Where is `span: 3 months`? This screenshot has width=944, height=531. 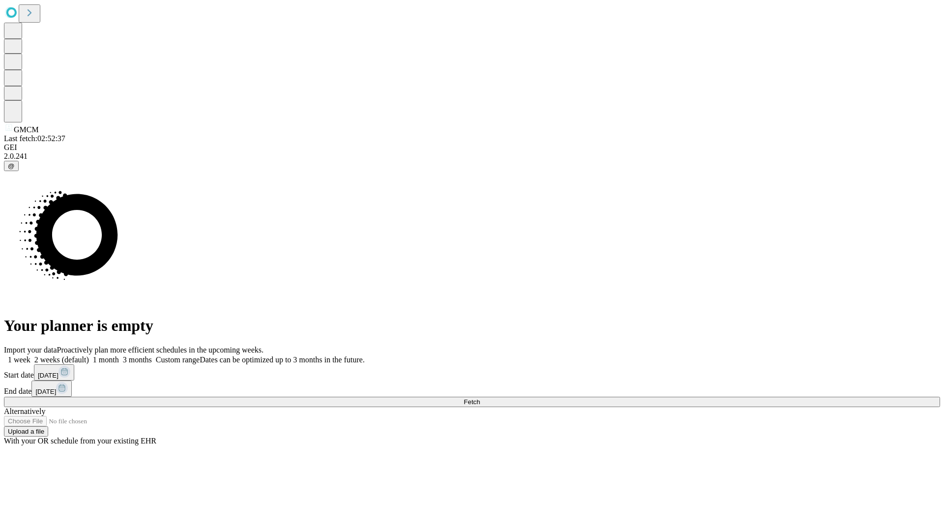 span: 3 months is located at coordinates (137, 359).